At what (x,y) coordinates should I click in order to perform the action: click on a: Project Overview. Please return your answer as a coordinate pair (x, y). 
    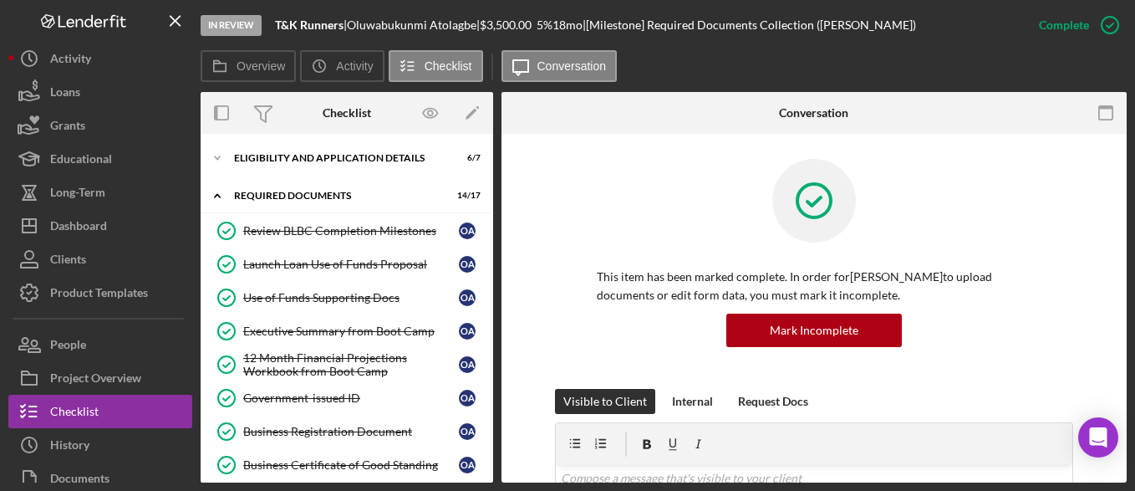
    Looking at the image, I should click on (100, 378).